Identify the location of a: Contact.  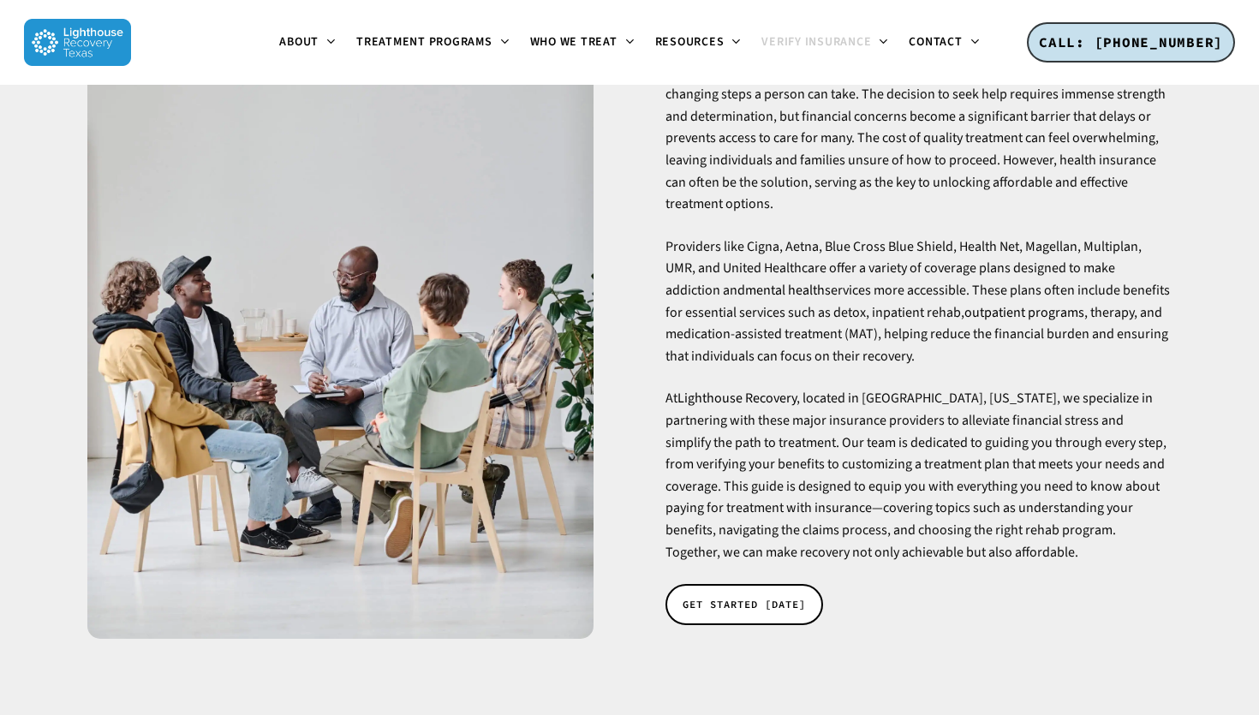
(944, 43).